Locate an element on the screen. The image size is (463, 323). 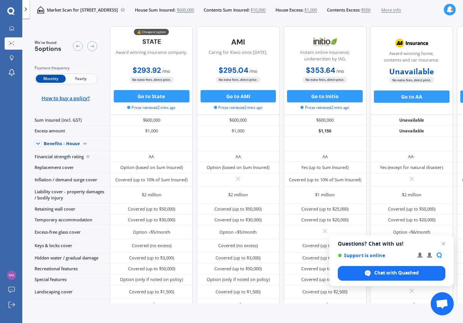
span: 5 options is located at coordinates (48, 48).